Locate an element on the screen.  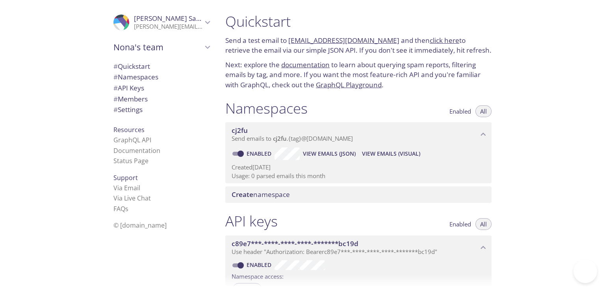
div: Nona Salvedia is located at coordinates (161, 22).